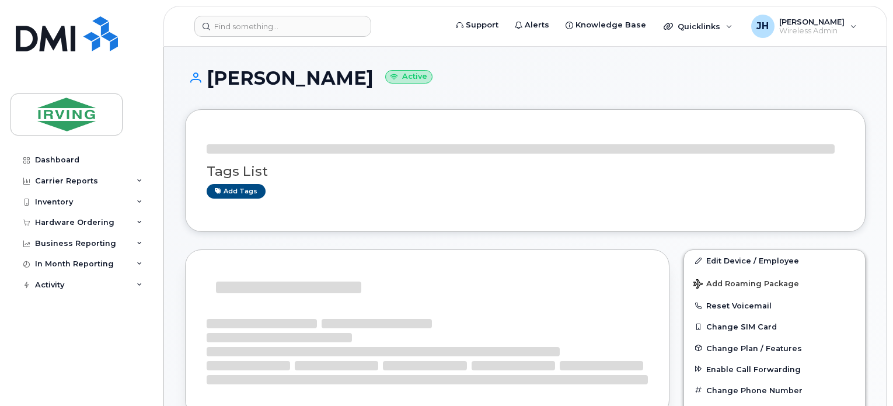 This screenshot has width=893, height=406. What do you see at coordinates (774, 369) in the screenshot?
I see `button: Enable Call Forwarding` at bounding box center [774, 369].